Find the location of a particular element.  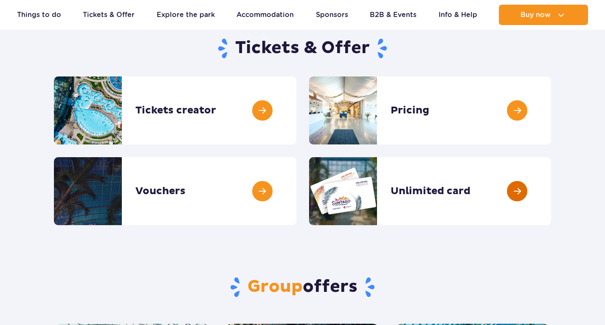

h1: Tickets & Offer is located at coordinates (302, 48).